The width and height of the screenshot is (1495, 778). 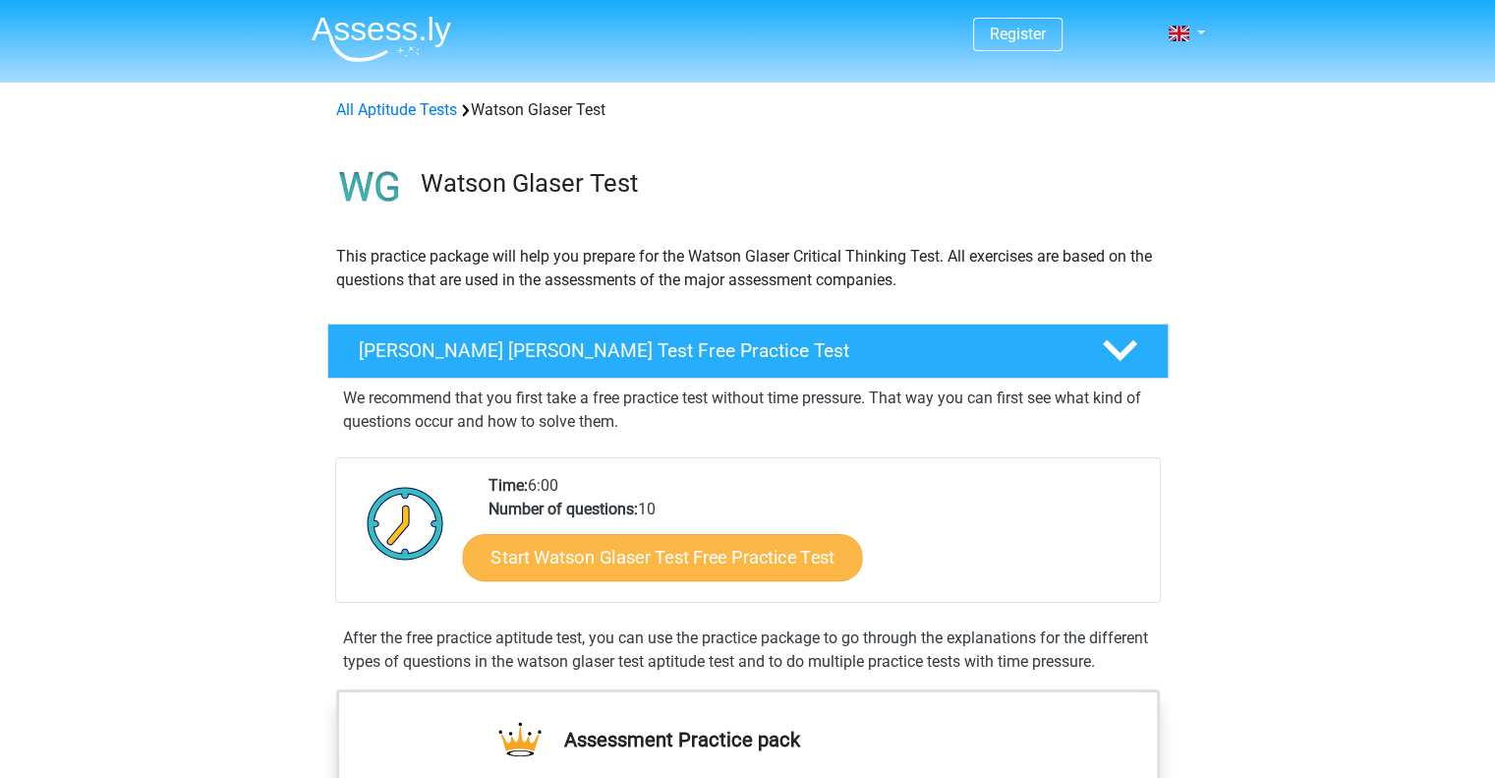 I want to click on img: watson glaser test, so click(x=370, y=187).